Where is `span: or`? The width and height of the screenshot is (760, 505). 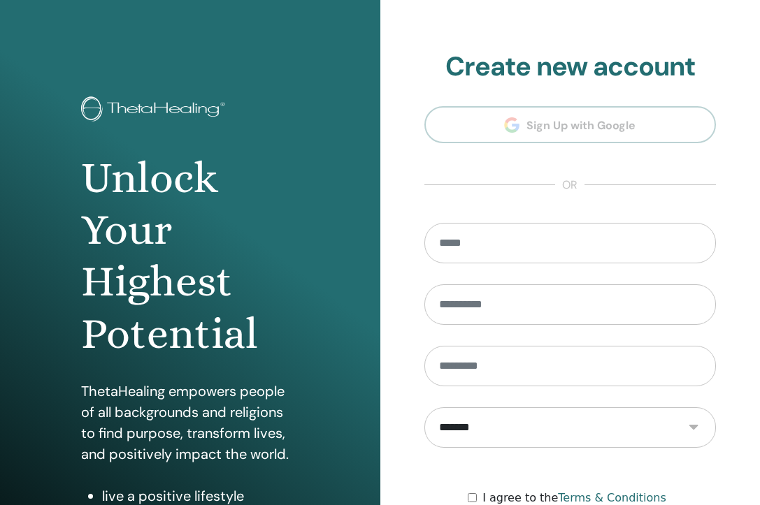 span: or is located at coordinates (570, 185).